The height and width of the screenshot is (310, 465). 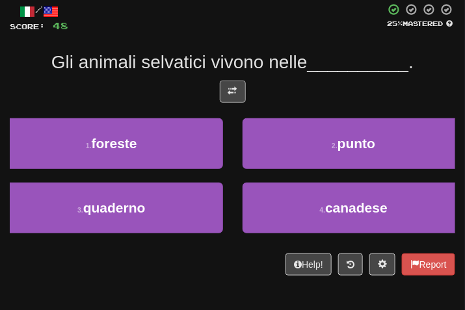 What do you see at coordinates (114, 143) in the screenshot?
I see `span: foreste` at bounding box center [114, 143].